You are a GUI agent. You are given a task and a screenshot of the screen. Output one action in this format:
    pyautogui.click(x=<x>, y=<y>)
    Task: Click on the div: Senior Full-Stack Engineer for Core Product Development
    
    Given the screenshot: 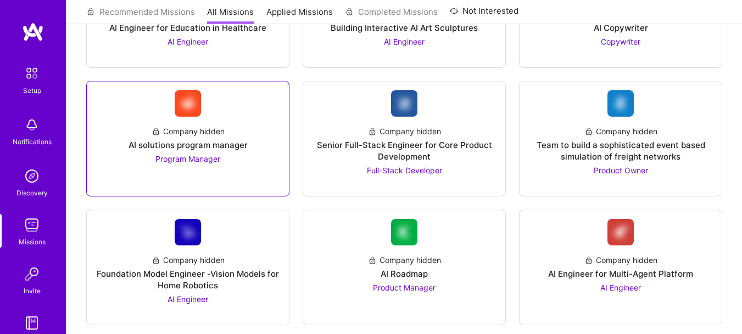 What is the action you would take?
    pyautogui.click(x=404, y=151)
    